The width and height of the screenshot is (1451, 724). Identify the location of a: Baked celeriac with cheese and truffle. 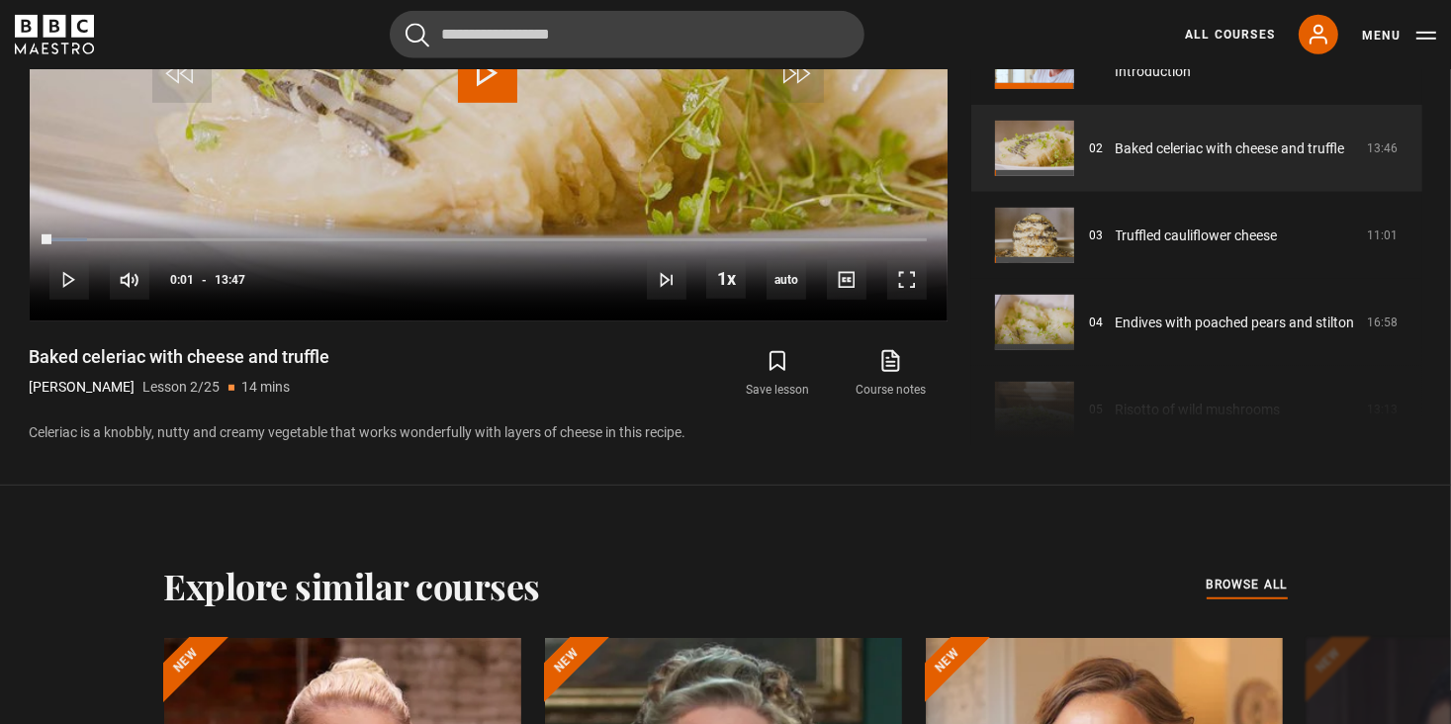
(1231, 148).